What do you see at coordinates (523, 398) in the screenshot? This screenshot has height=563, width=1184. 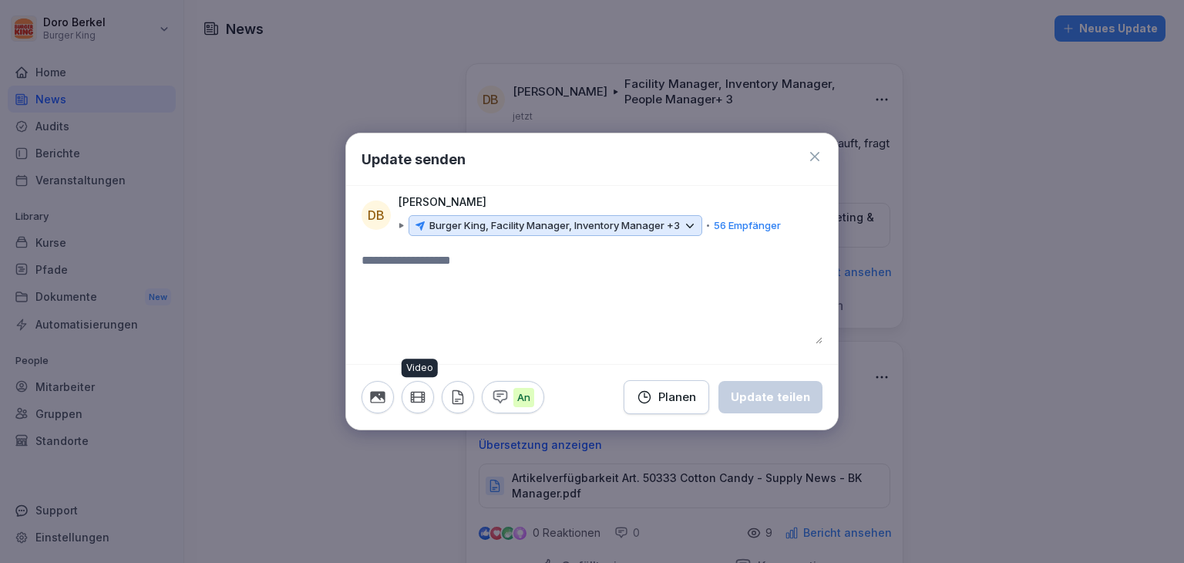 I see `p: An` at bounding box center [523, 398].